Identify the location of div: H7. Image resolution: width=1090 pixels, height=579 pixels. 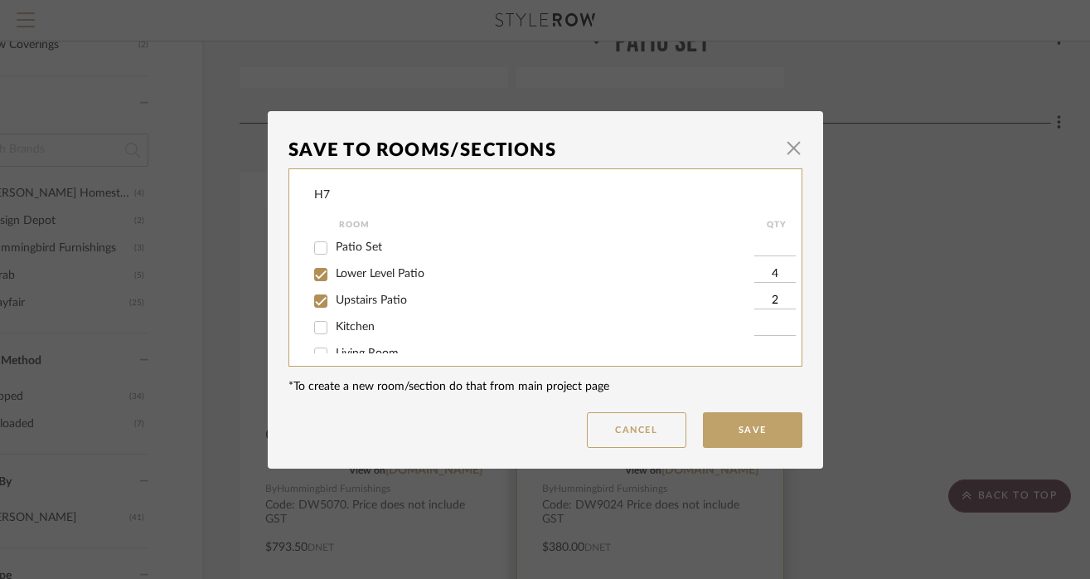
(322, 195).